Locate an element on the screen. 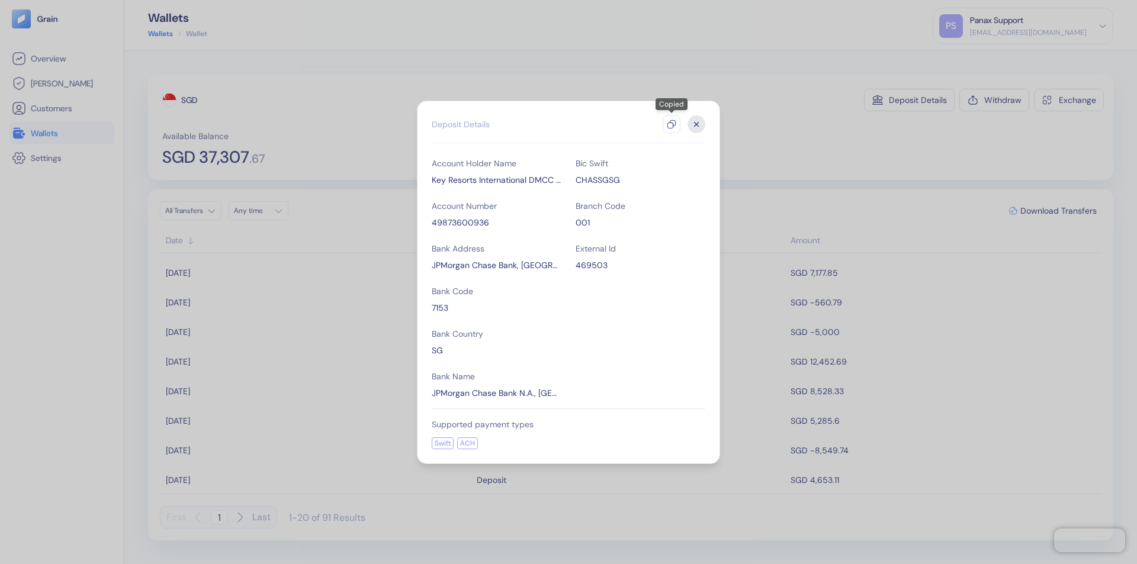  div: 469503 is located at coordinates (640, 265).